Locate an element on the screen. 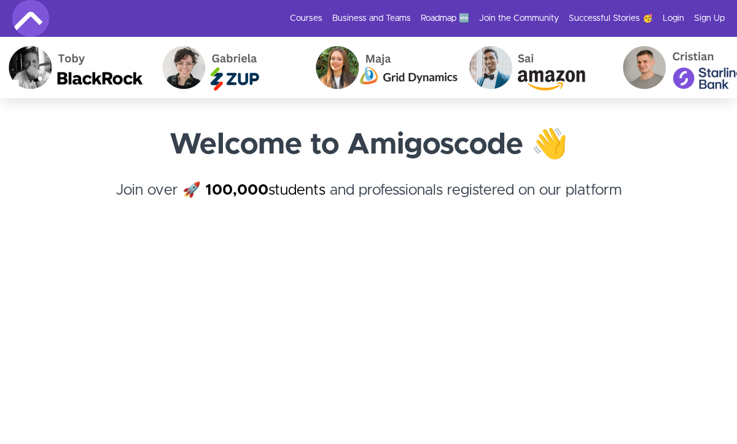 This screenshot has width=737, height=444. a: Courses is located at coordinates (306, 18).